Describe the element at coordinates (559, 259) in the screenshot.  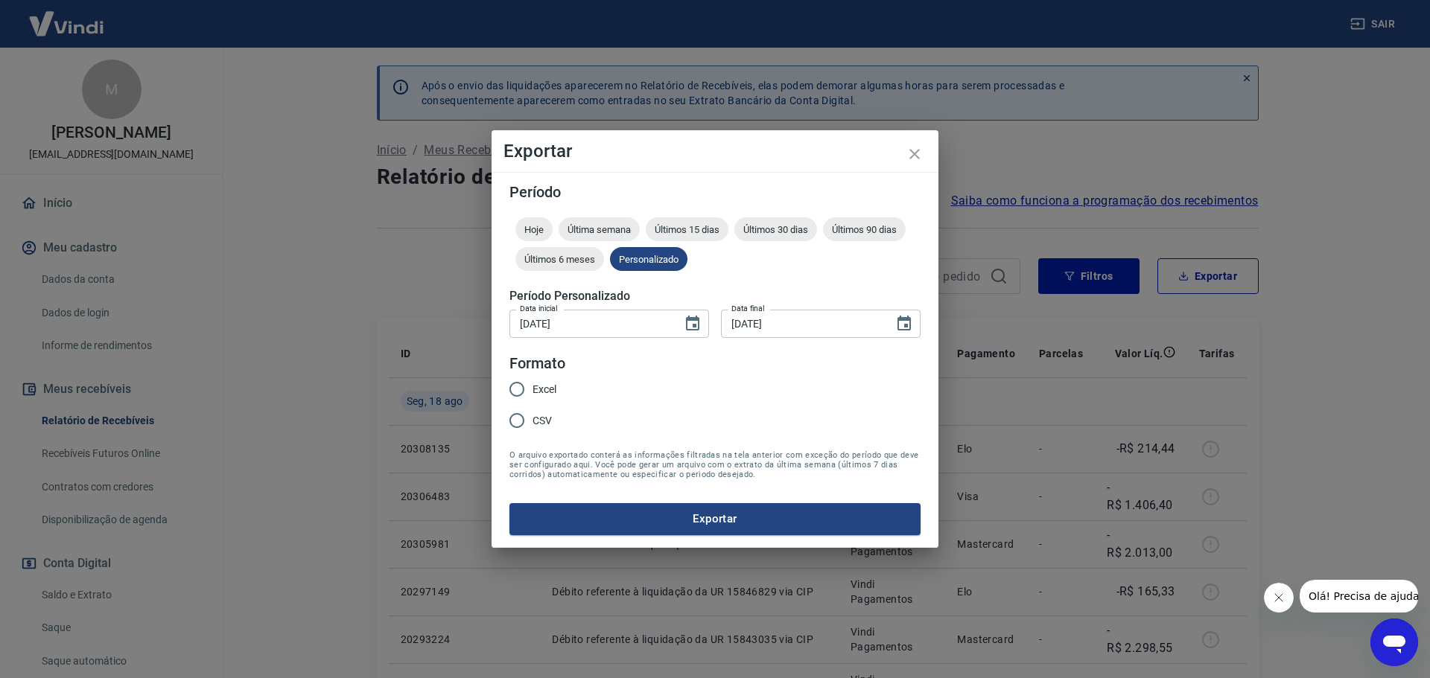
I see `span: Últimos 6 meses` at that location.